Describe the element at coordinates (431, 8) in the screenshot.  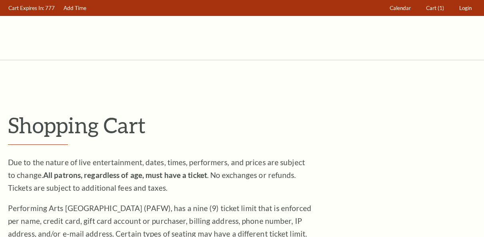
I see `span: Cart` at that location.